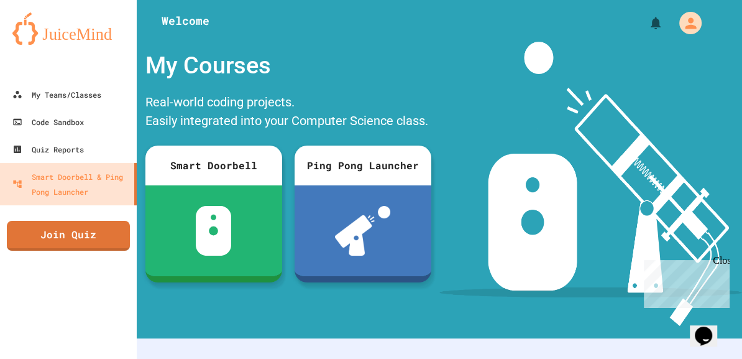  Describe the element at coordinates (646, 23) in the screenshot. I see `div: My Notifications` at that location.